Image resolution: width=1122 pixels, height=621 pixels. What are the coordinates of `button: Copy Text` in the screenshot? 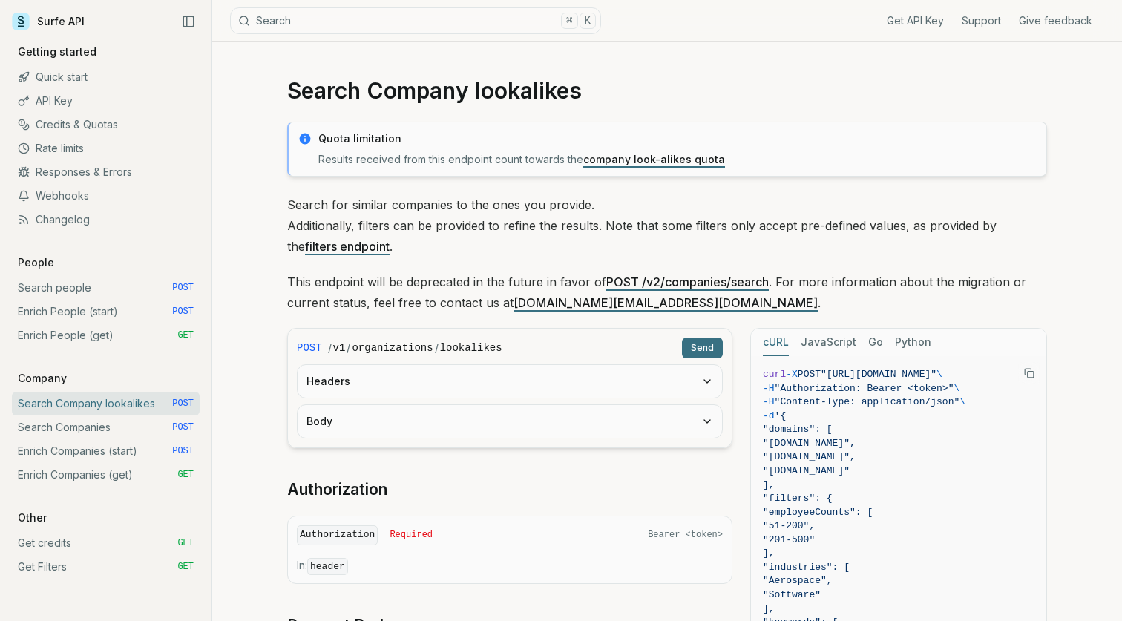 It's located at (1029, 373).